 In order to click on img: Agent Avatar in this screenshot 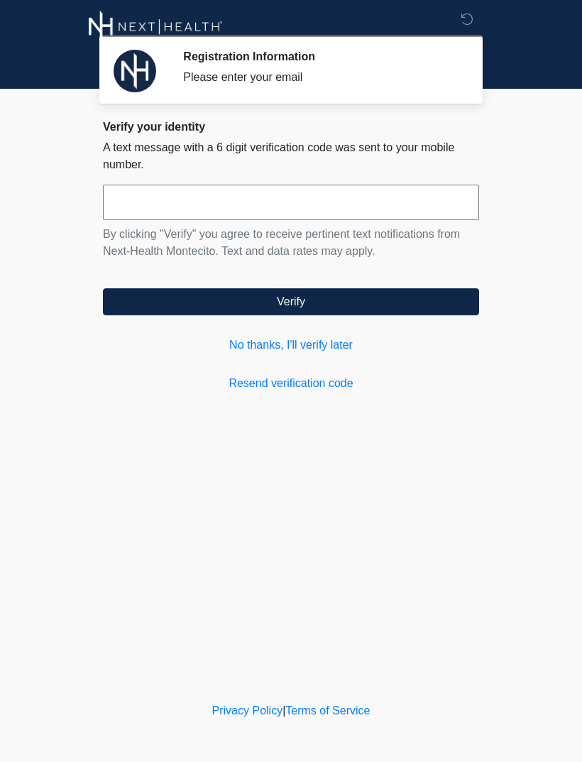, I will do `click(135, 71)`.